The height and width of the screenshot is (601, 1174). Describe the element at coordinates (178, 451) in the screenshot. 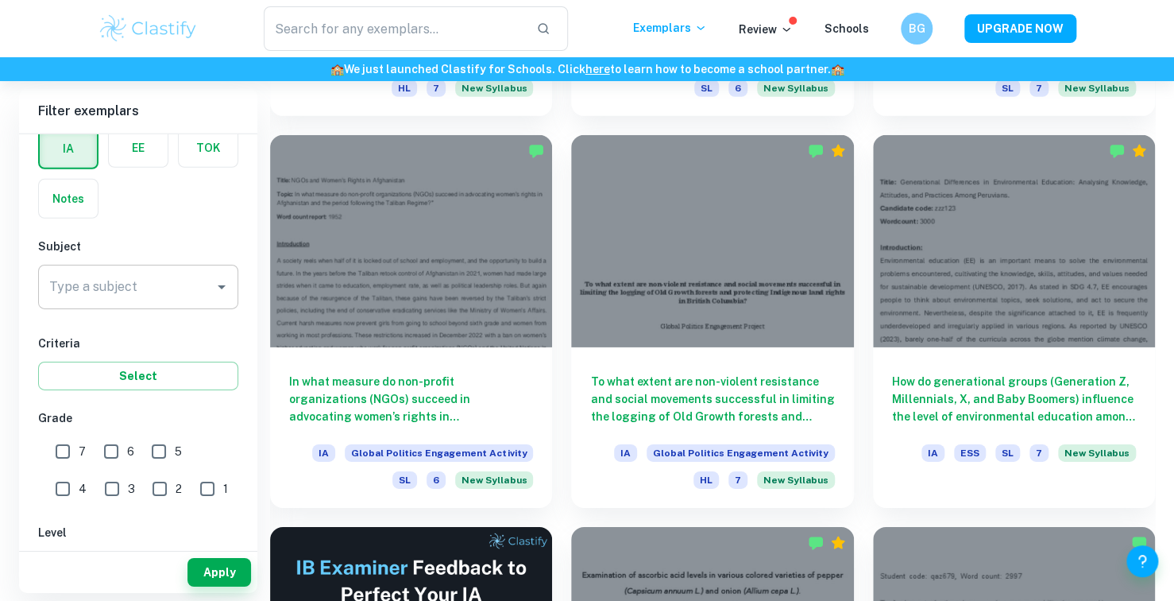

I see `span: 5` at that location.